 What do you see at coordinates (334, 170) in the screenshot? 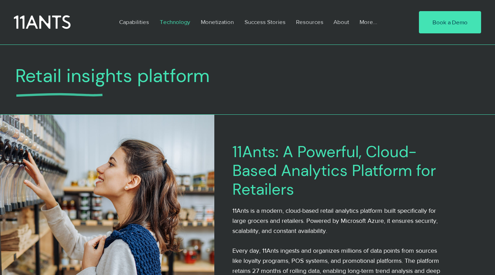
I see `span: 11Ants: A Powerful, Cloud-Based Analytics Platform for Retailers` at bounding box center [334, 170].